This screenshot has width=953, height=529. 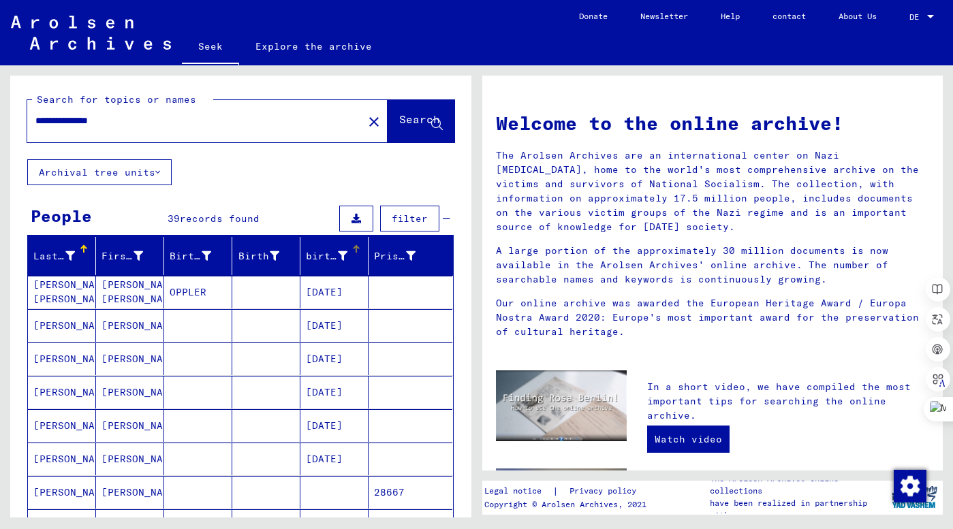 What do you see at coordinates (692, 265) in the screenshot?
I see `font: A large portion of the approximately 30 million documents is now available in the Arolsen Archive...` at bounding box center [692, 265].